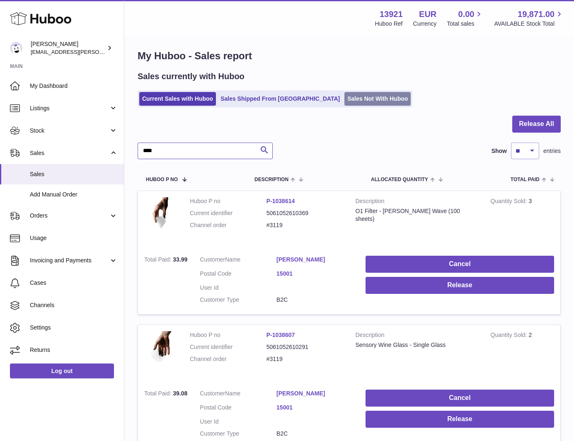  Describe the element at coordinates (74, 328) in the screenshot. I see `span: Settings` at that location.